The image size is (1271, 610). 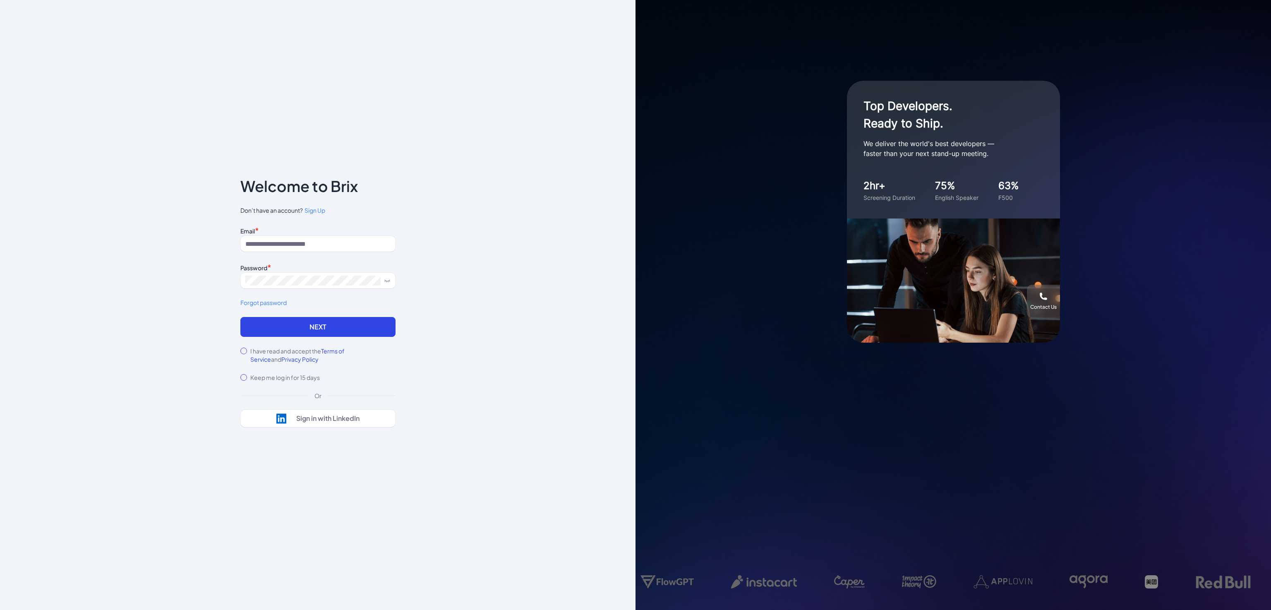 I want to click on div: English Speaker, so click(x=957, y=197).